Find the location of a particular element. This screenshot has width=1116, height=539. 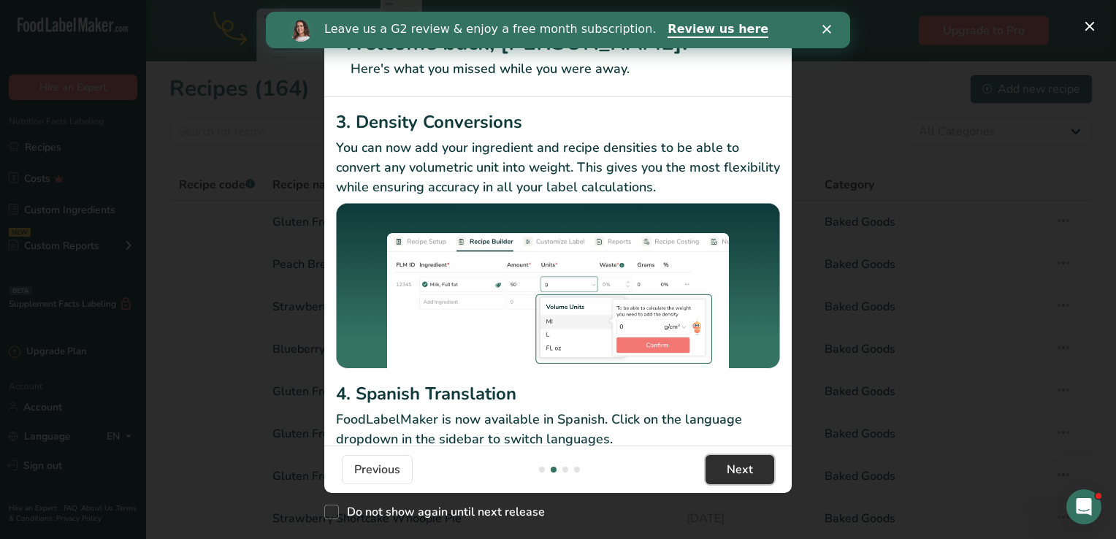

h2: 3. Density Conversions is located at coordinates (558, 122).